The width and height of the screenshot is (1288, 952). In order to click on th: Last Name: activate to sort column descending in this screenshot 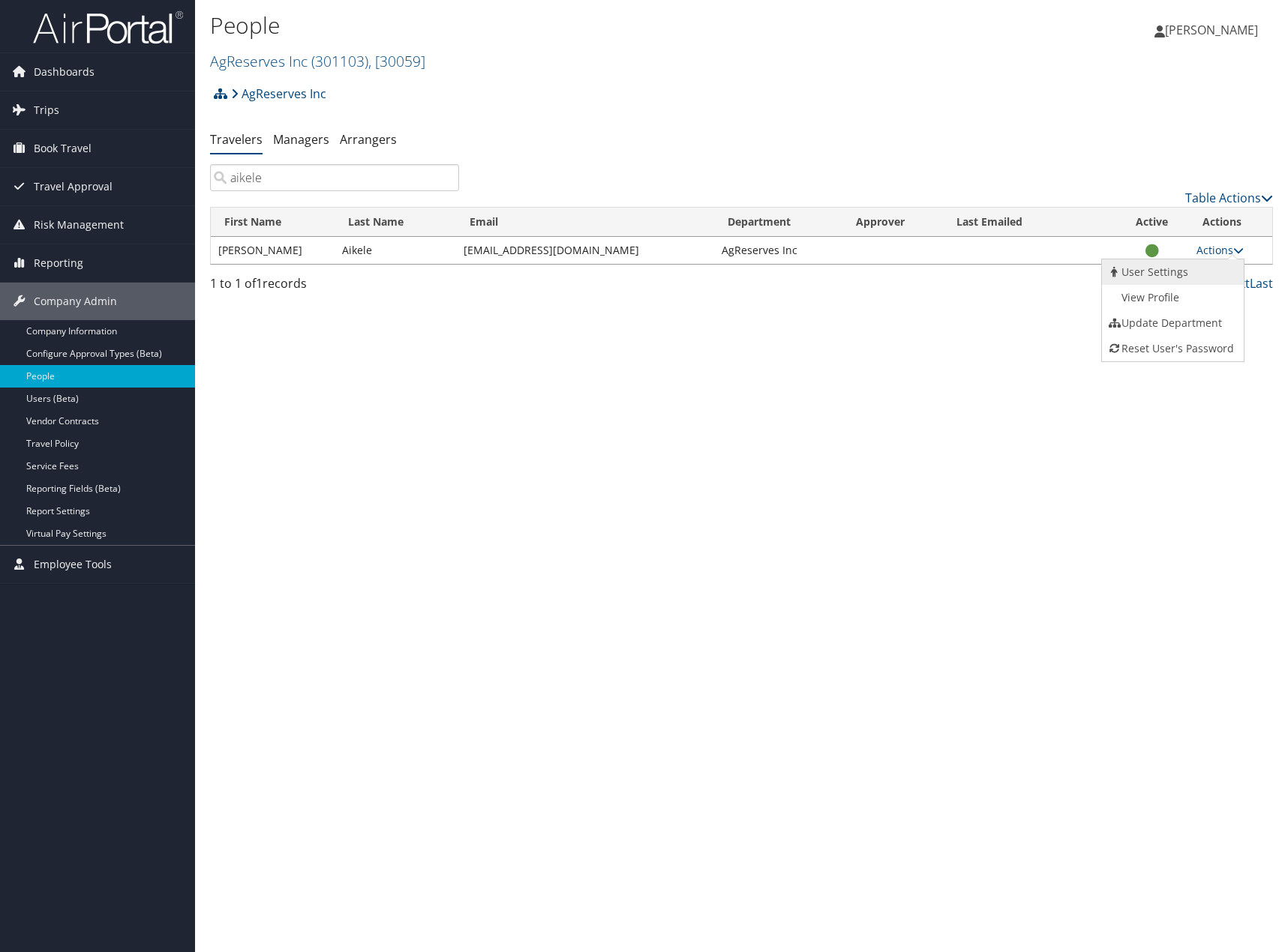, I will do `click(396, 222)`.